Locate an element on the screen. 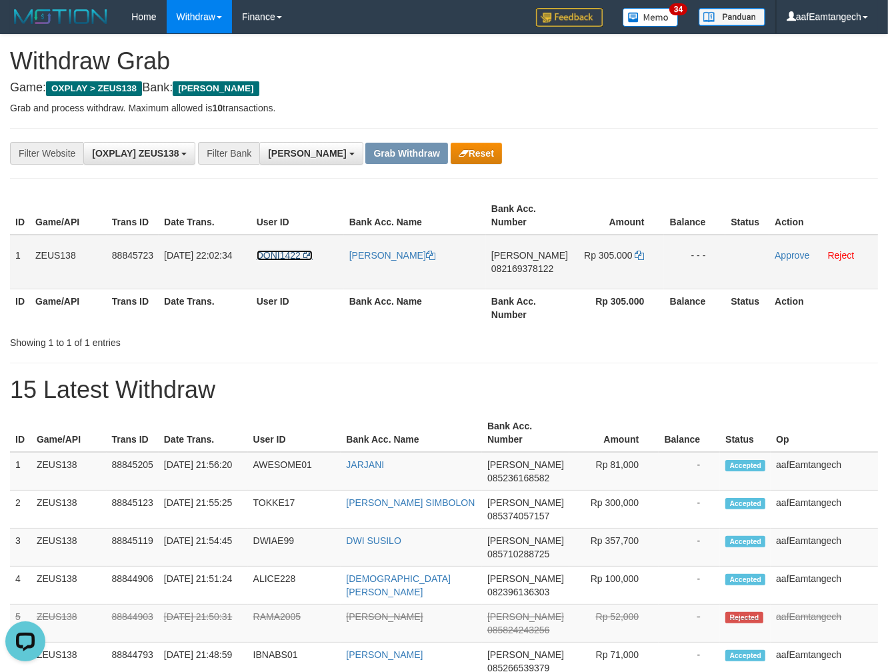 The image size is (888, 672). img: MOTION_logo.png is located at coordinates (61, 17).